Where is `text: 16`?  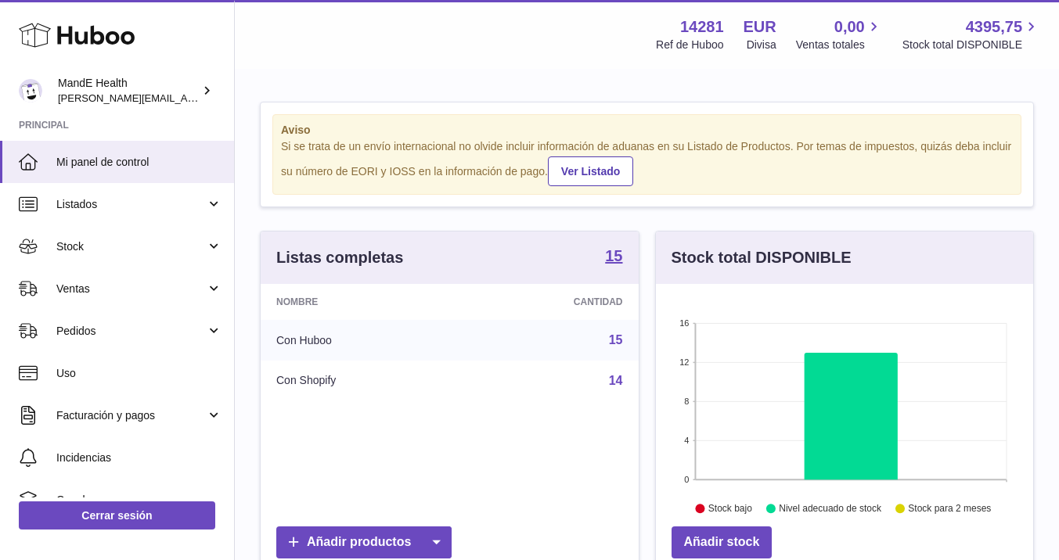
text: 16 is located at coordinates (684, 323).